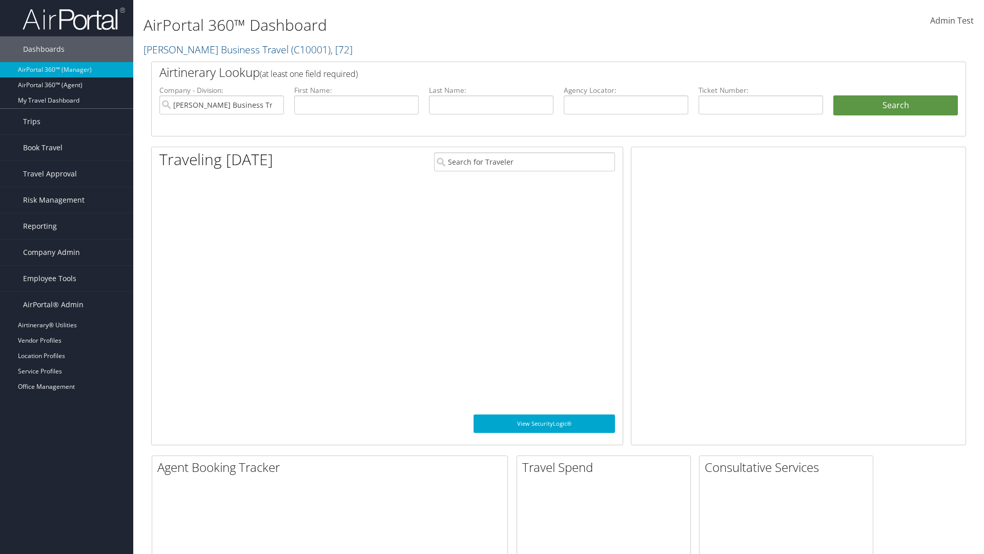 The height and width of the screenshot is (554, 984). What do you see at coordinates (491, 90) in the screenshot?
I see `label: Last Name:` at bounding box center [491, 90].